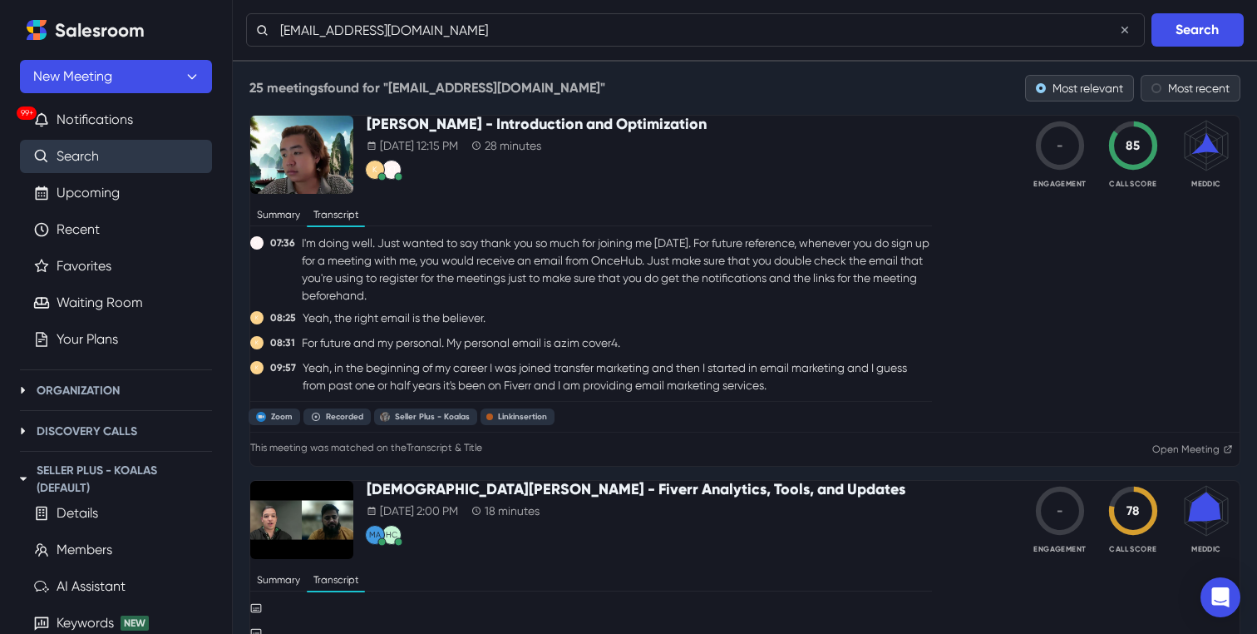 This screenshot has height=634, width=1257. What do you see at coordinates (591, 319) in the screenshot?
I see `a: Khadija08:25Yeah, the right email is the believer.` at bounding box center [591, 319].